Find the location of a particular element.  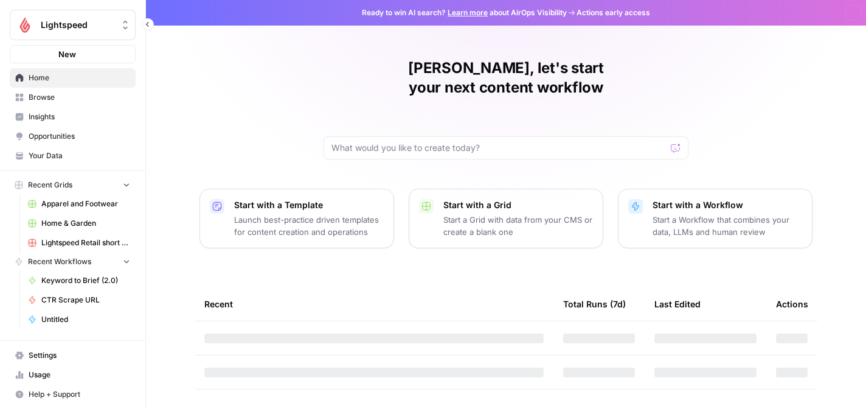

span: Insights is located at coordinates (79, 117).